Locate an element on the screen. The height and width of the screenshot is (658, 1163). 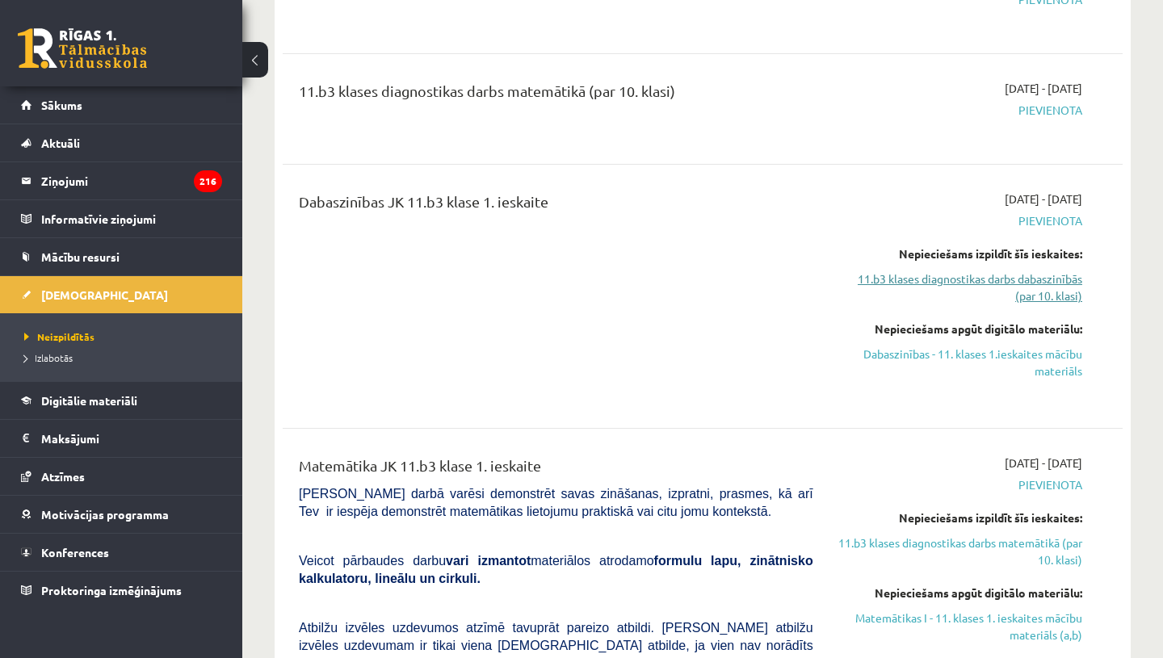
a: Motivācijas programma is located at coordinates (121, 514).